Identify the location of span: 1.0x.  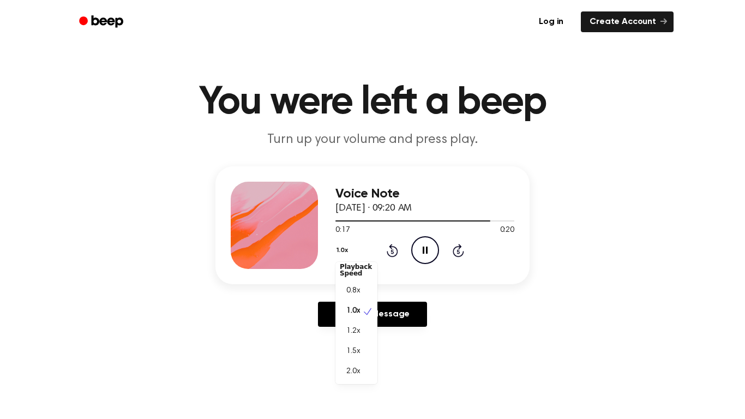
(353, 311).